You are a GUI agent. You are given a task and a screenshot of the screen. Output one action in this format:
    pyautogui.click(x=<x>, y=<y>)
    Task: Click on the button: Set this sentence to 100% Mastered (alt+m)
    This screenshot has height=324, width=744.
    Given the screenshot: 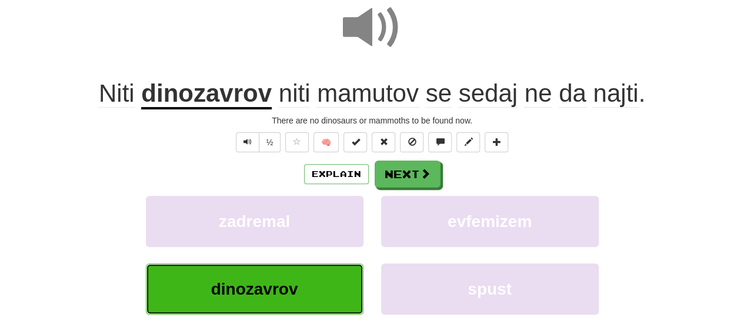 What is the action you would take?
    pyautogui.click(x=355, y=142)
    